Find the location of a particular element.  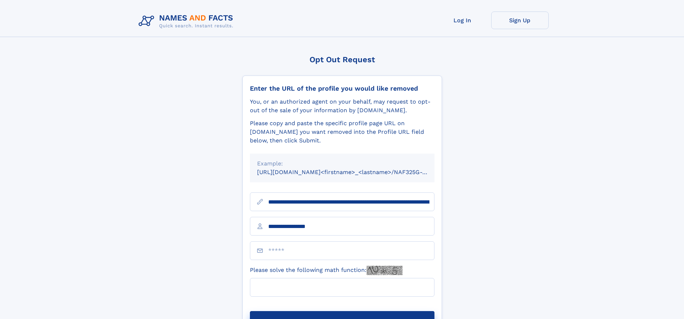

div: Example: is located at coordinates (342, 163).